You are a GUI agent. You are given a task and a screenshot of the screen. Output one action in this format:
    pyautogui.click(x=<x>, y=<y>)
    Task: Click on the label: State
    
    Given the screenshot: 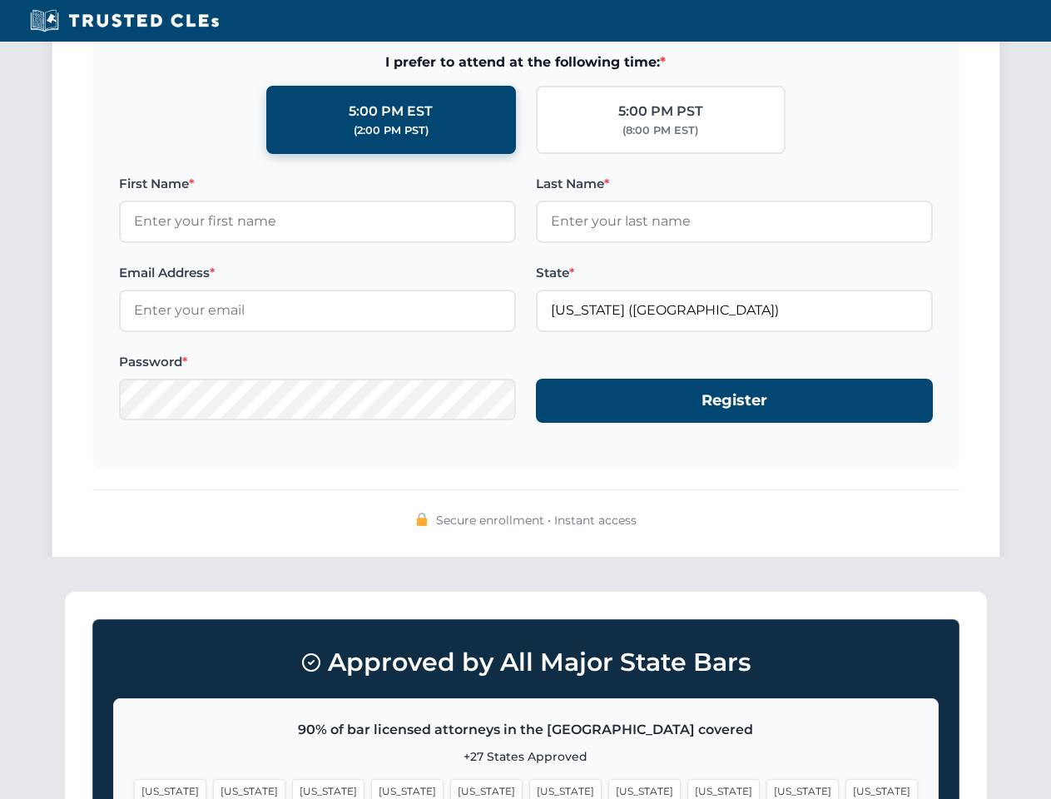 What is the action you would take?
    pyautogui.click(x=734, y=273)
    